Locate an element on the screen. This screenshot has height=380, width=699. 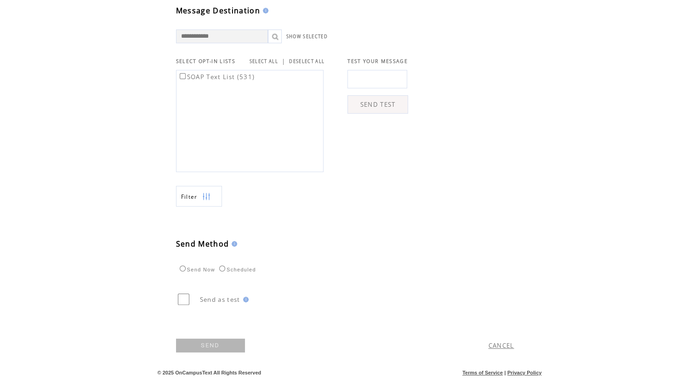
a: SEND TEST is located at coordinates (378, 104).